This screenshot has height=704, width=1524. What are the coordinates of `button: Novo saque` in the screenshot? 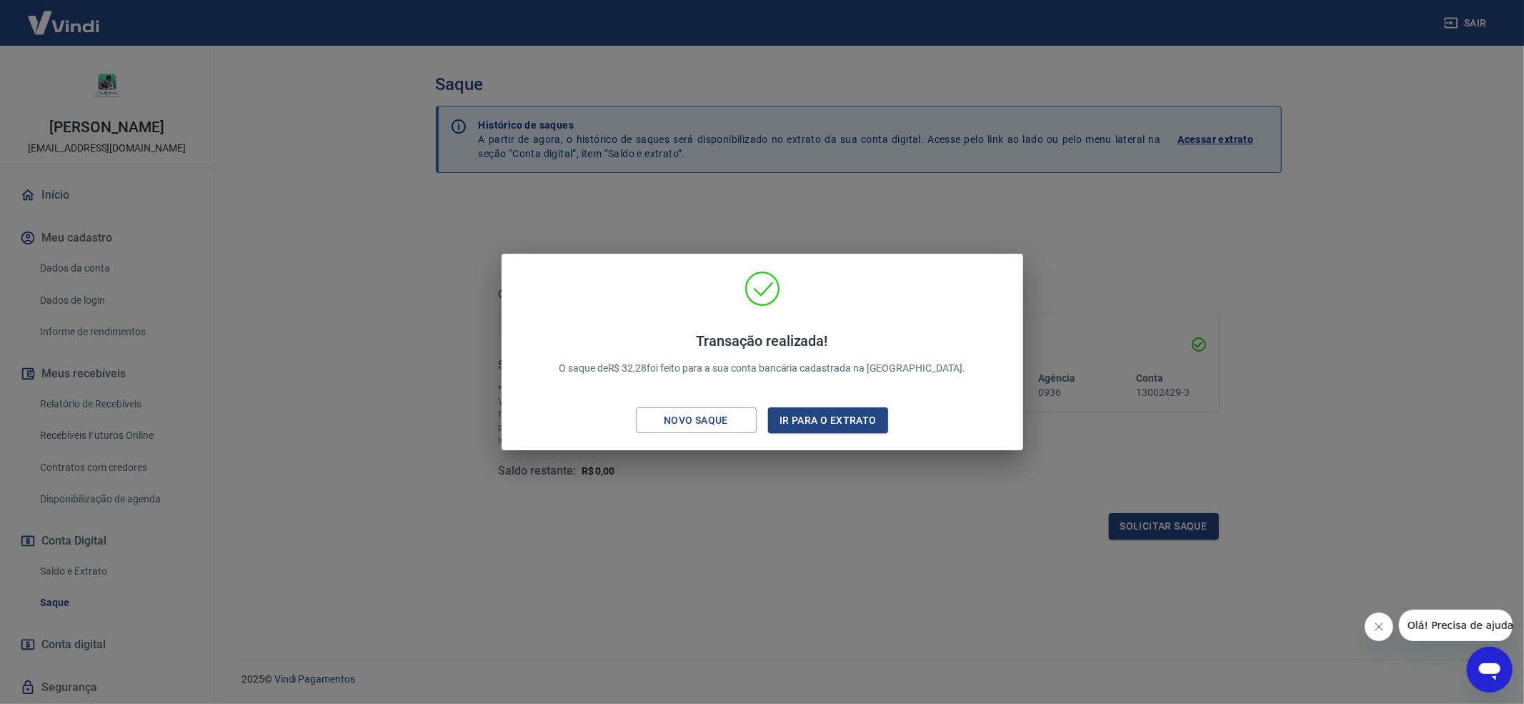 It's located at (696, 420).